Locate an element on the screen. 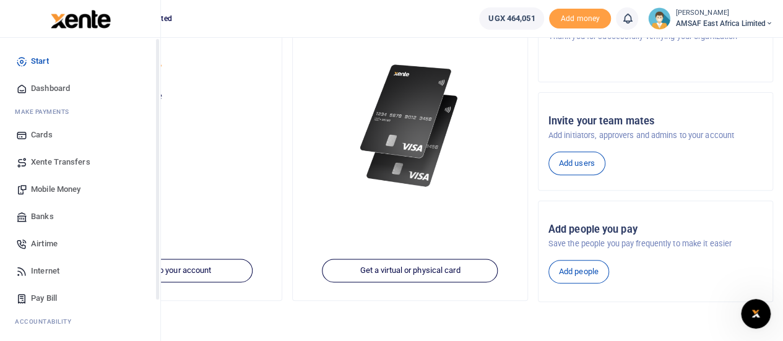 Image resolution: width=783 pixels, height=341 pixels. span: Help is located at coordinates (206, 262).